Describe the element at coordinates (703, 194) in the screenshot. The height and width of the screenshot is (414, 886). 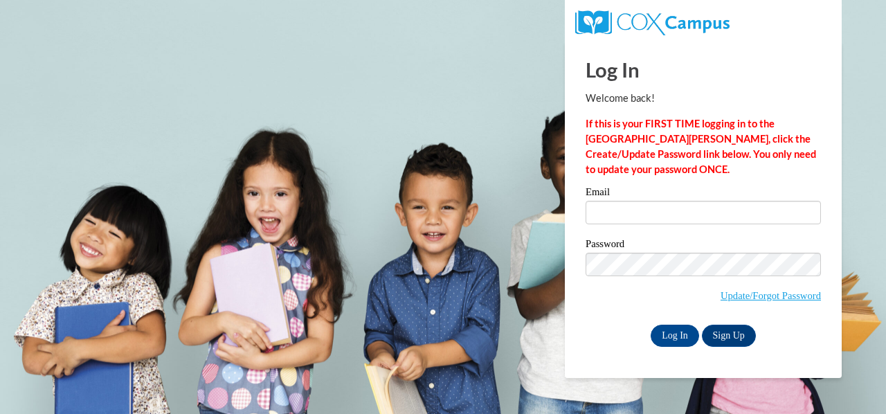
I see `label: Email` at that location.